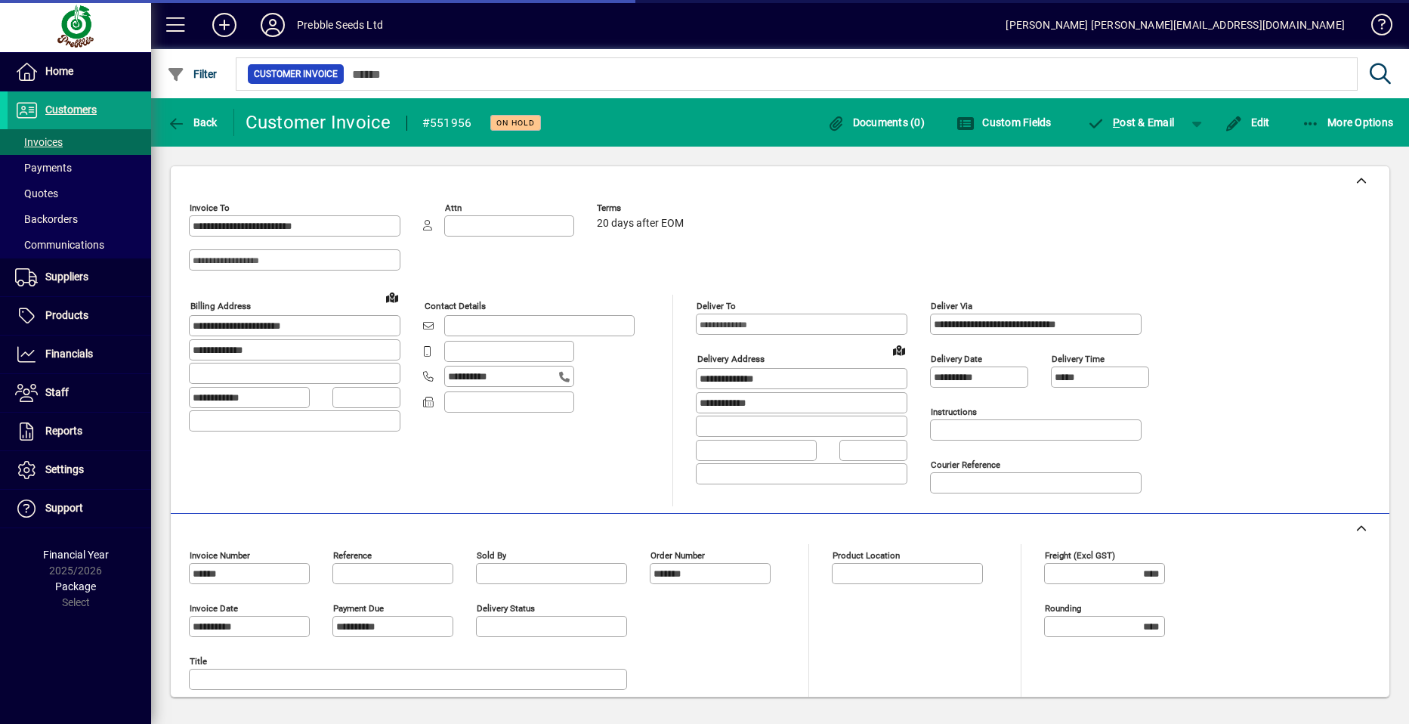 The height and width of the screenshot is (724, 1409). What do you see at coordinates (295, 74) in the screenshot?
I see `span: Customer Invoice` at bounding box center [295, 74].